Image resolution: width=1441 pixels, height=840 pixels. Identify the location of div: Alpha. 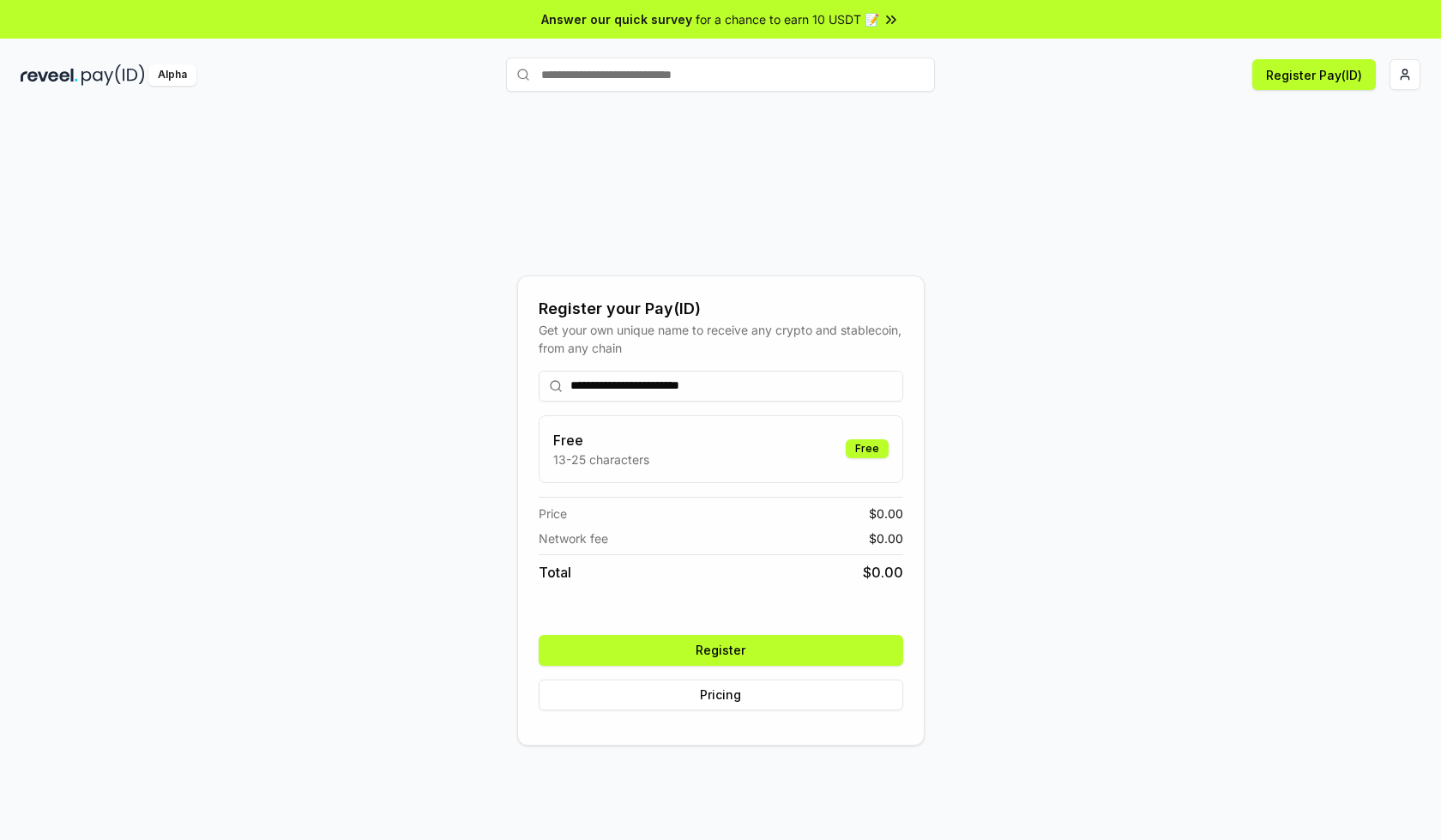
(173, 75).